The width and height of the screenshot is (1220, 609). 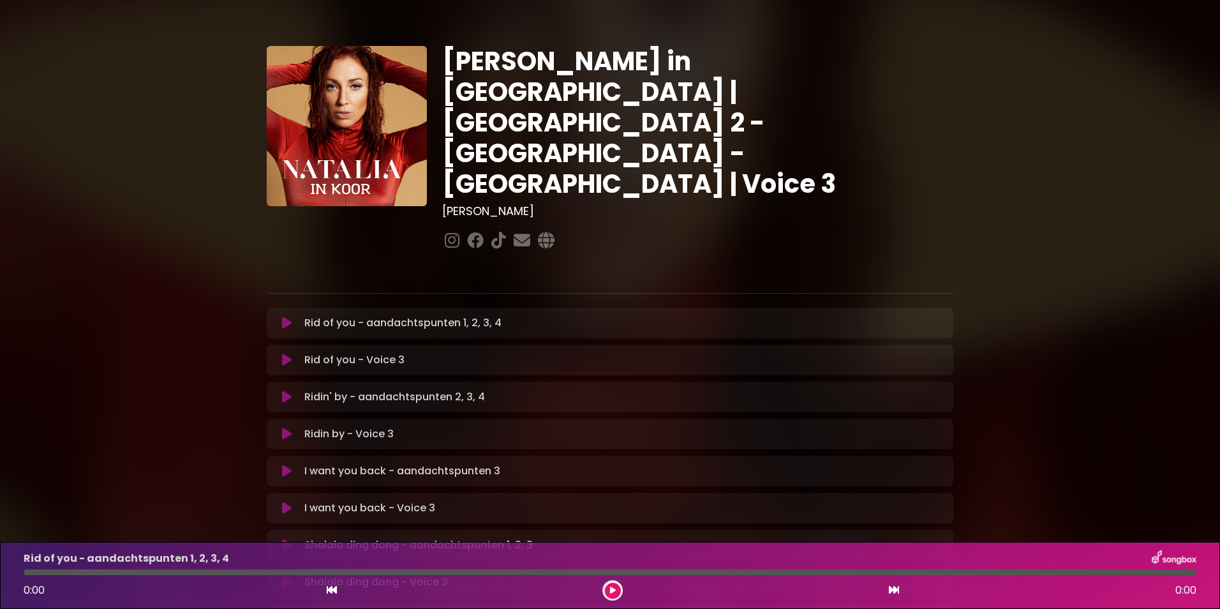 What do you see at coordinates (1174, 558) in the screenshot?
I see `img: songbox-logo-white.png` at bounding box center [1174, 558].